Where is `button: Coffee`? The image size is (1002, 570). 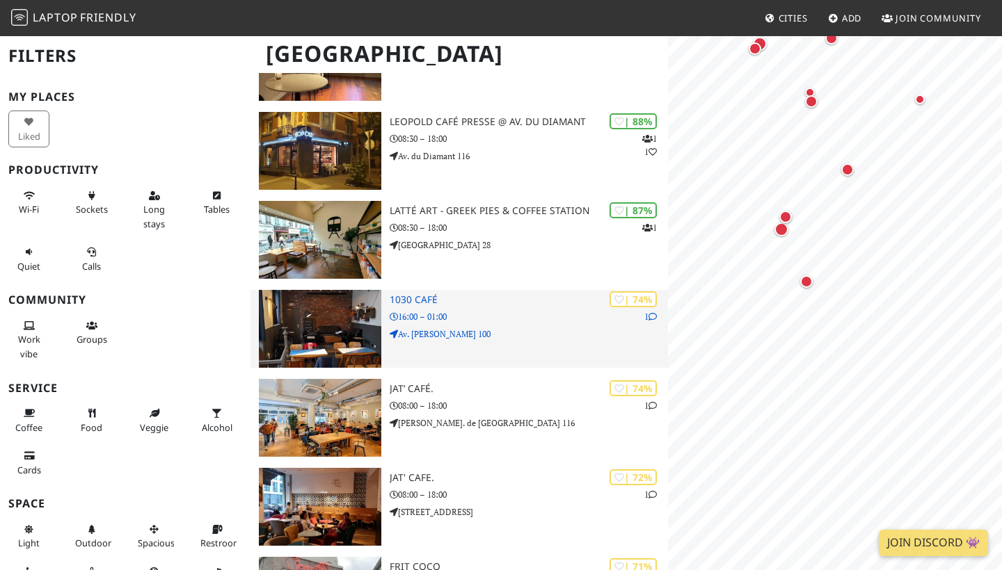 button: Coffee is located at coordinates (29, 420).